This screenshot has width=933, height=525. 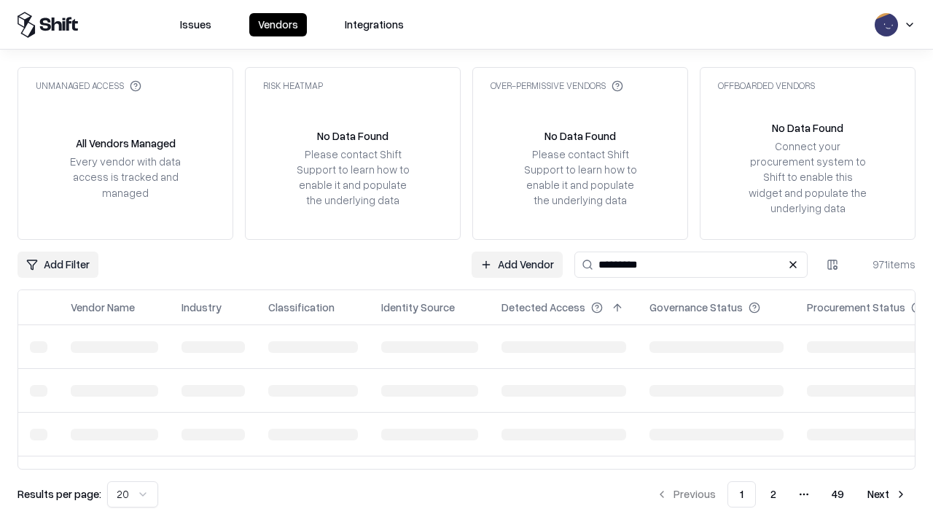 What do you see at coordinates (301, 307) in the screenshot?
I see `div: Classification` at bounding box center [301, 307].